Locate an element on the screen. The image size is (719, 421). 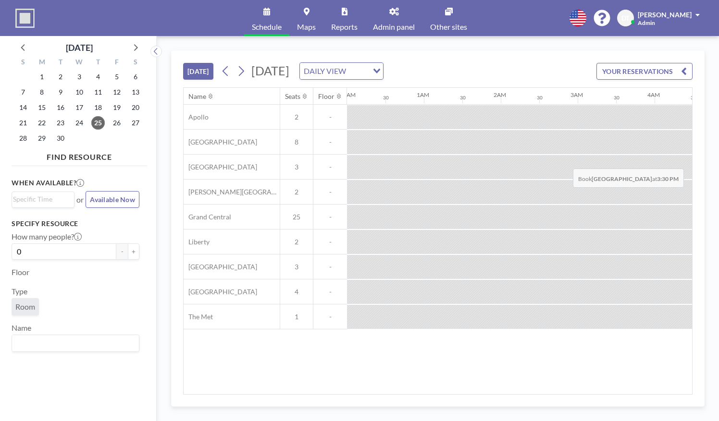
div: 4AM is located at coordinates (653, 95).